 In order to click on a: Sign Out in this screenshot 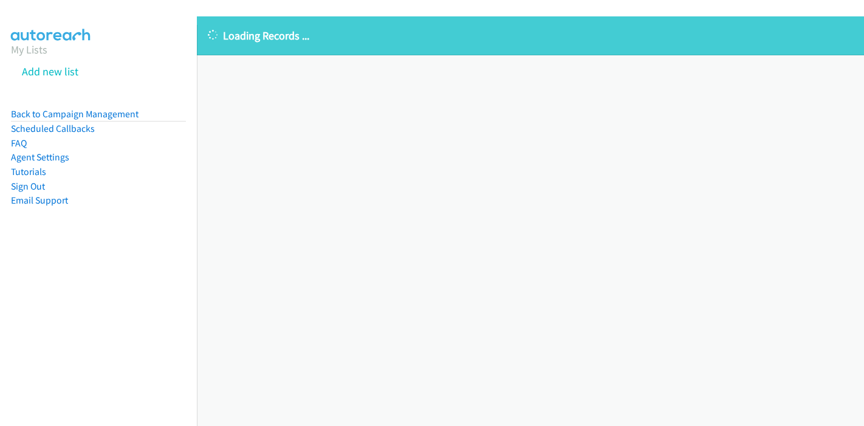, I will do `click(28, 186)`.